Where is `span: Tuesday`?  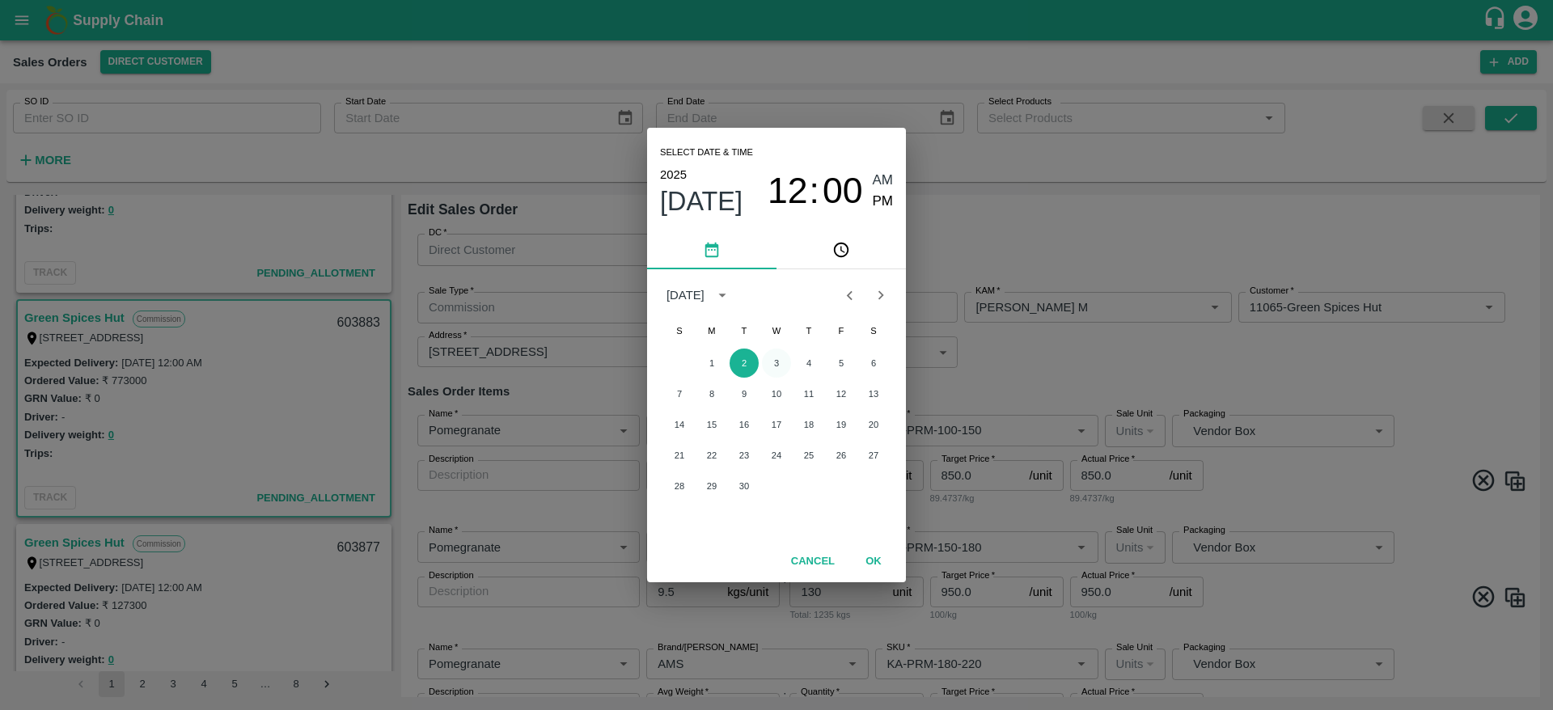
span: Tuesday is located at coordinates (744, 331).